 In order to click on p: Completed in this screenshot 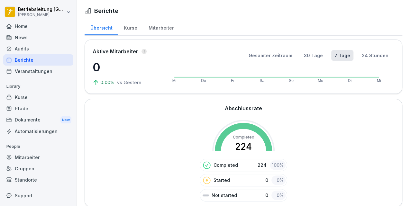, I will do `click(226, 165)`.